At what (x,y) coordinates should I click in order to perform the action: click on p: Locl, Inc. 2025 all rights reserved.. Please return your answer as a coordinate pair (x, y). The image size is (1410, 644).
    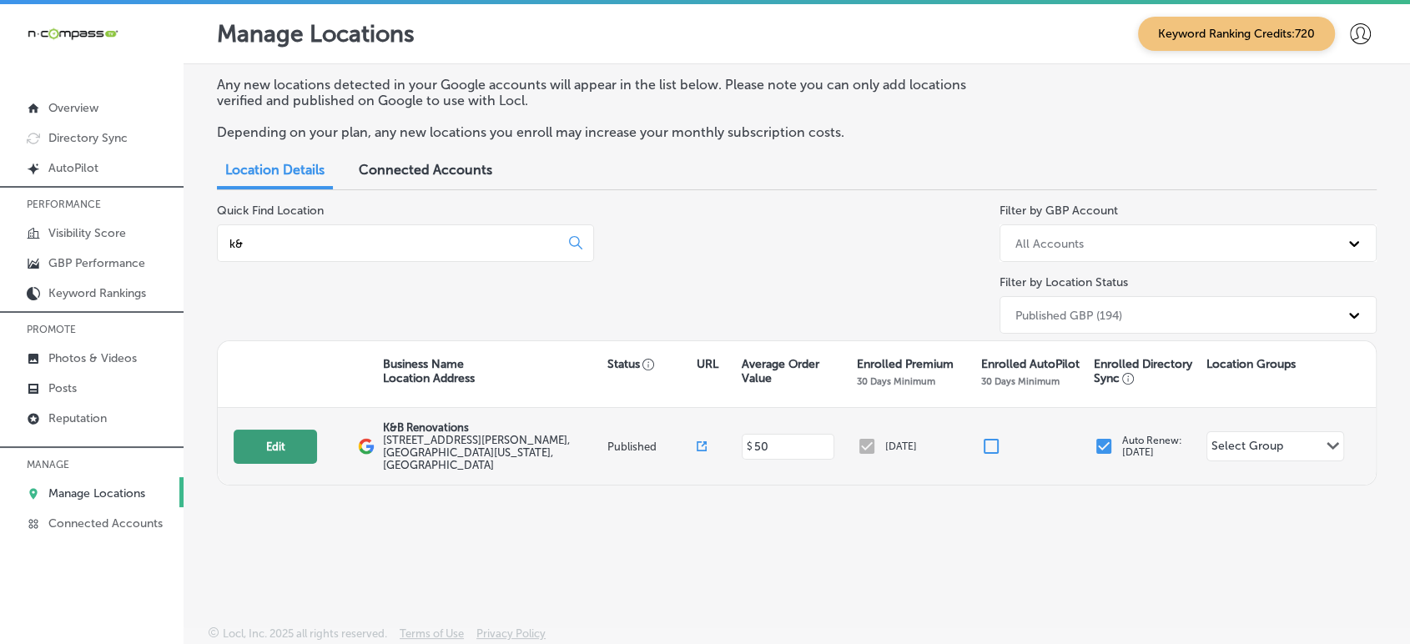
    Looking at the image, I should click on (305, 633).